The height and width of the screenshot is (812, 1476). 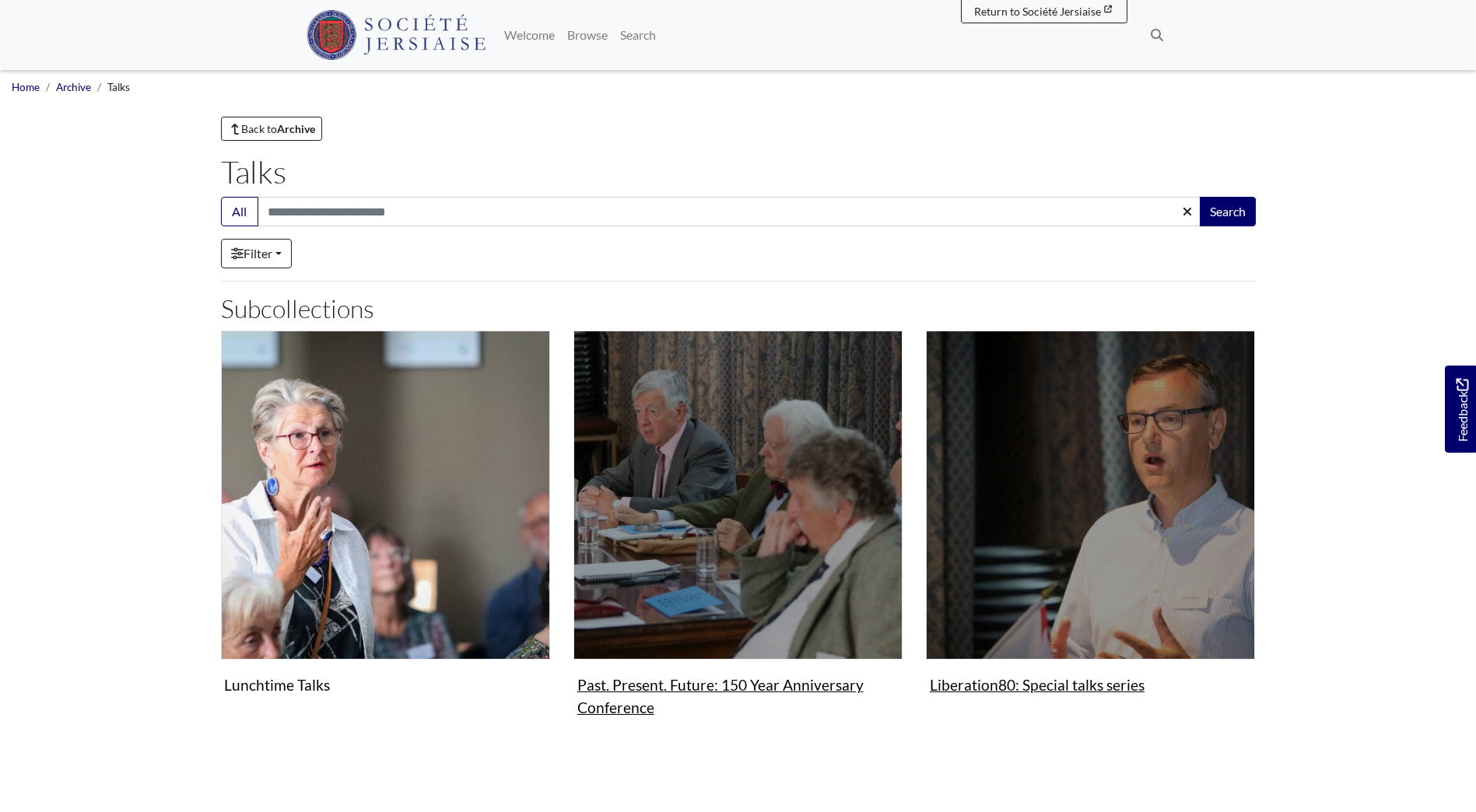 What do you see at coordinates (738, 527) in the screenshot?
I see `a: Past. Present. Future: 150 Year Anniversary Conference Past. Present. Future: 150 Year Anniversar...` at bounding box center [738, 527].